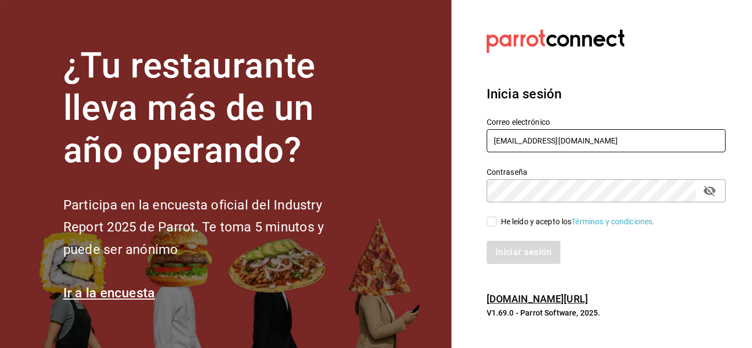 This screenshot has width=752, height=348. I want to click on h1: ¿Tu restaurante lleva más de un año operando?, so click(212, 108).